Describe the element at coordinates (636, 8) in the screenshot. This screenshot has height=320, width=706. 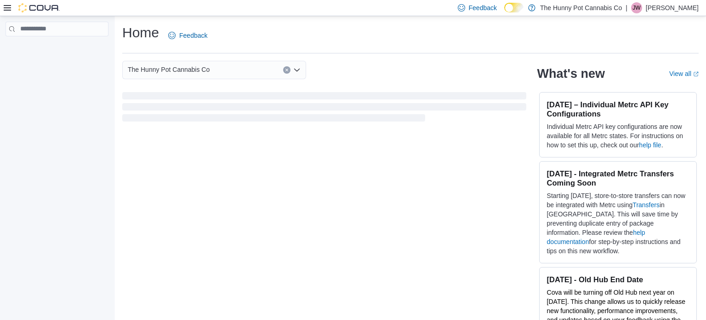
I see `span: JW` at that location.